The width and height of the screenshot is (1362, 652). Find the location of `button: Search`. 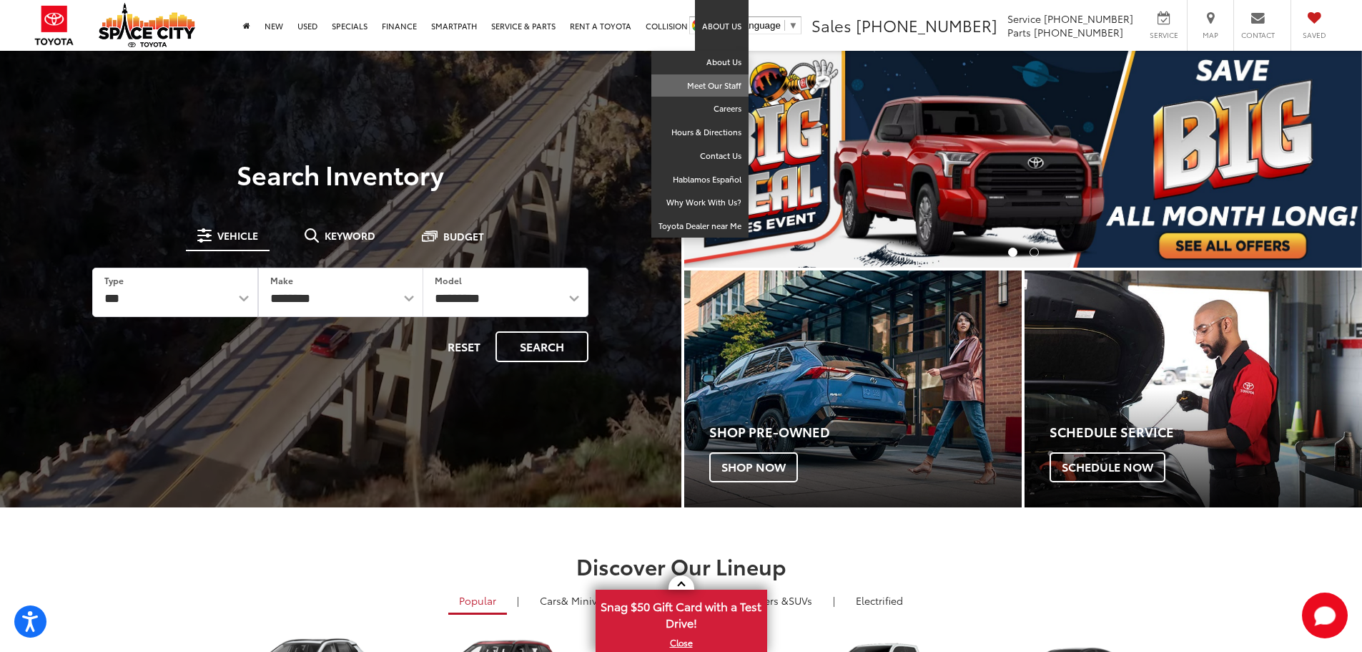

button: Search is located at coordinates (542, 346).